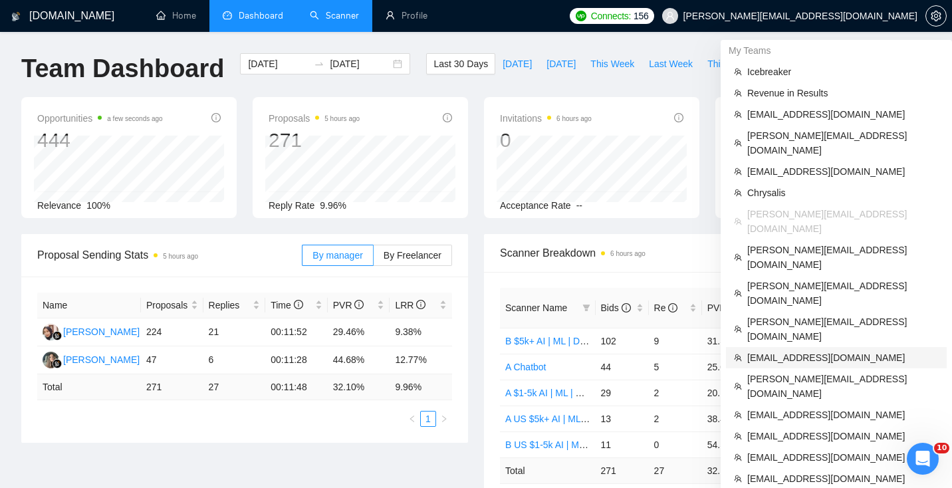 This screenshot has height=488, width=952. I want to click on span: Scanner Name, so click(536, 308).